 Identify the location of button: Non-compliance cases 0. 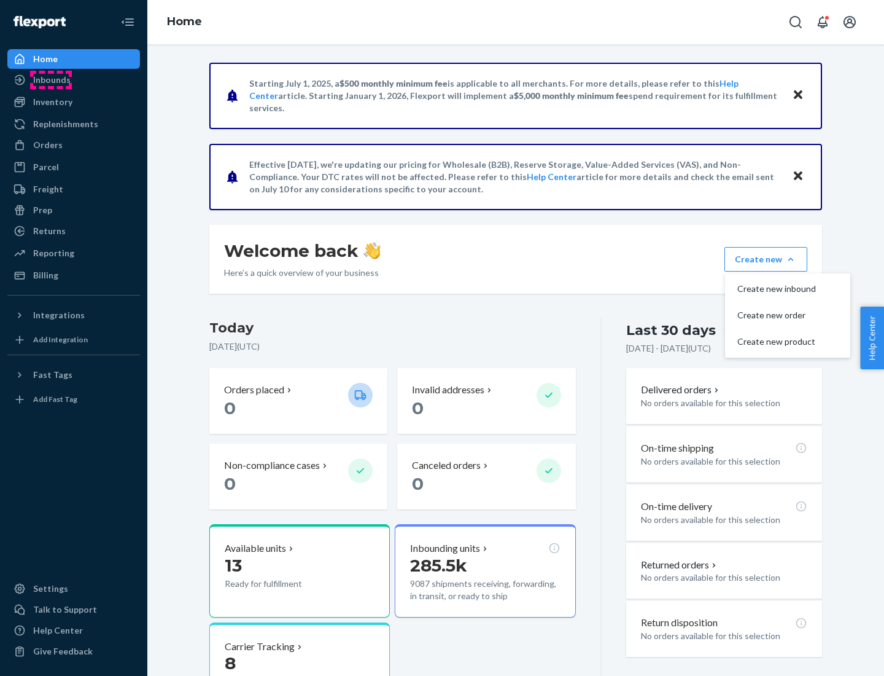
(298, 476).